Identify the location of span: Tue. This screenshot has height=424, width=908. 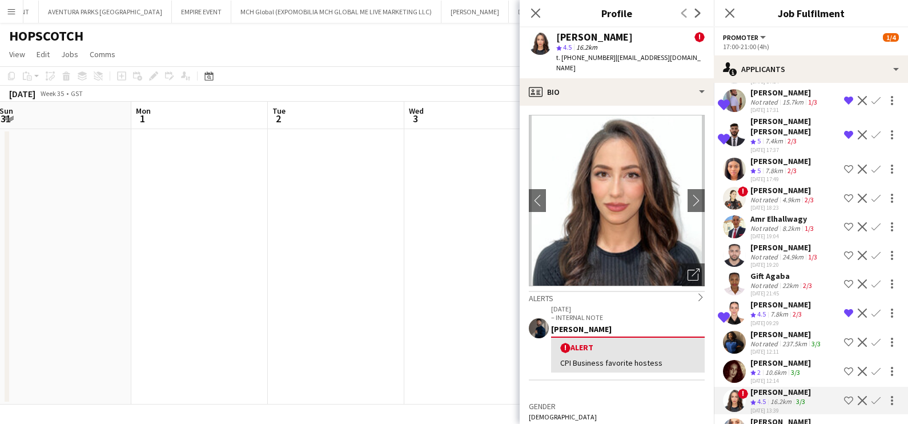
(279, 111).